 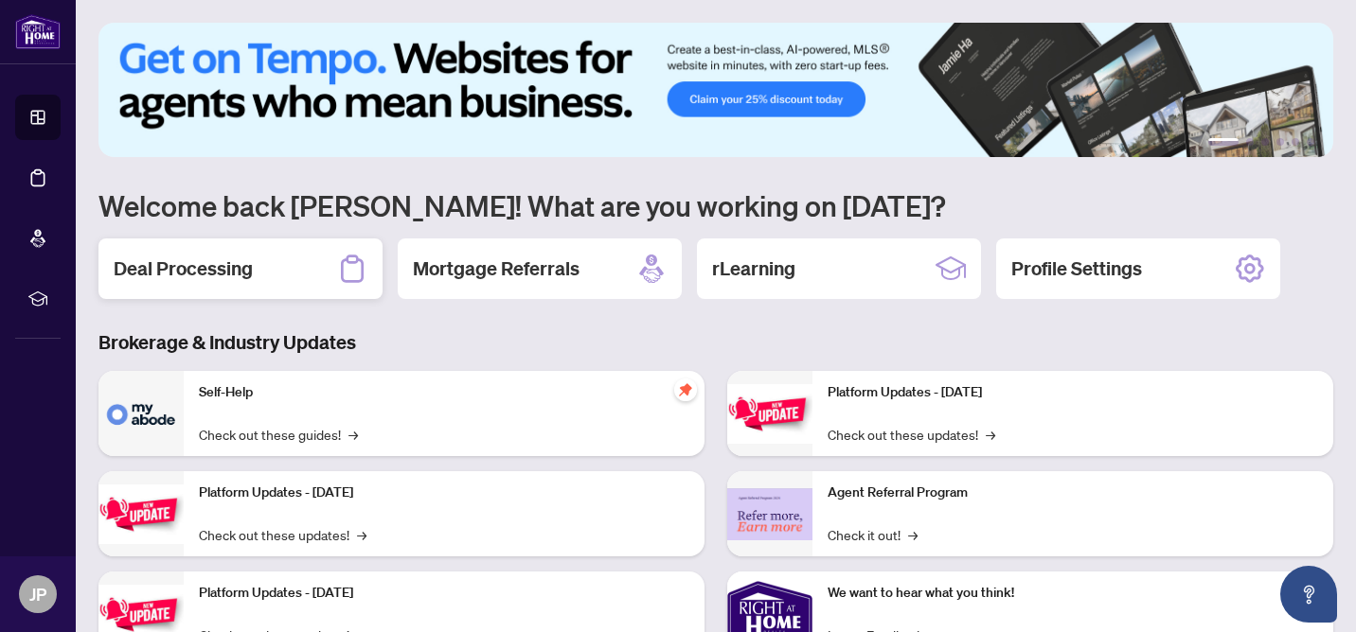 What do you see at coordinates (1309, 595) in the screenshot?
I see `button: Open asap` at bounding box center [1309, 595].